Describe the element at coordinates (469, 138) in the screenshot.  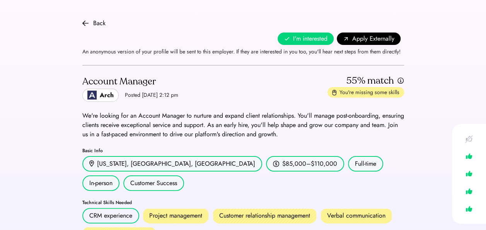
I see `img: like-crossed-out.svg` at that location.